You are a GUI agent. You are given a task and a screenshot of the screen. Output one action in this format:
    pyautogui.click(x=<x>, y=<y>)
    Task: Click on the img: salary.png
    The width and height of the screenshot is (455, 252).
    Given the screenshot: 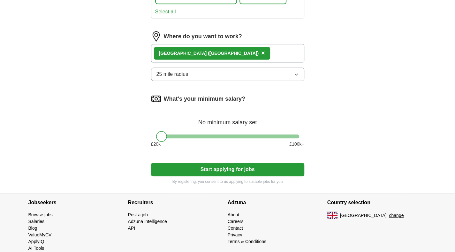 What is the action you would take?
    pyautogui.click(x=156, y=99)
    